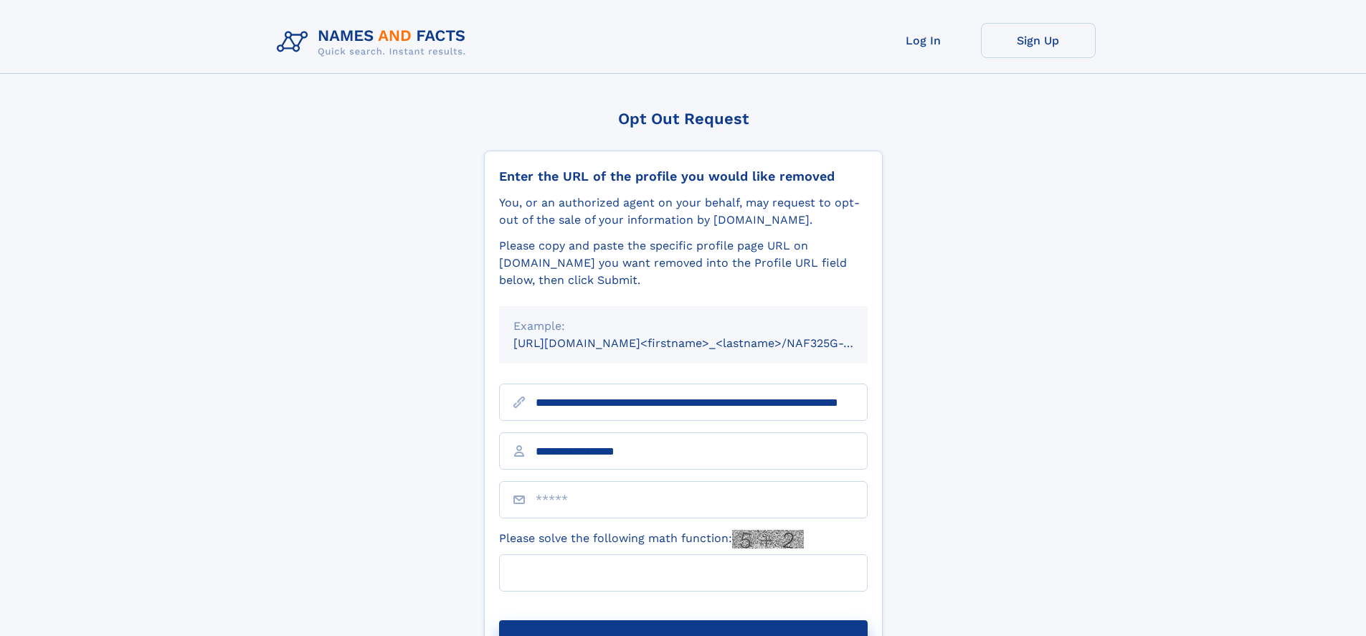 Image resolution: width=1366 pixels, height=636 pixels. I want to click on img: Logo Names and Facts, so click(374, 42).